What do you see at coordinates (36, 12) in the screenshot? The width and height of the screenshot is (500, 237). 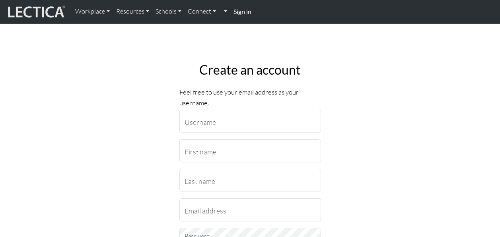 I see `img: lecticalive` at bounding box center [36, 12].